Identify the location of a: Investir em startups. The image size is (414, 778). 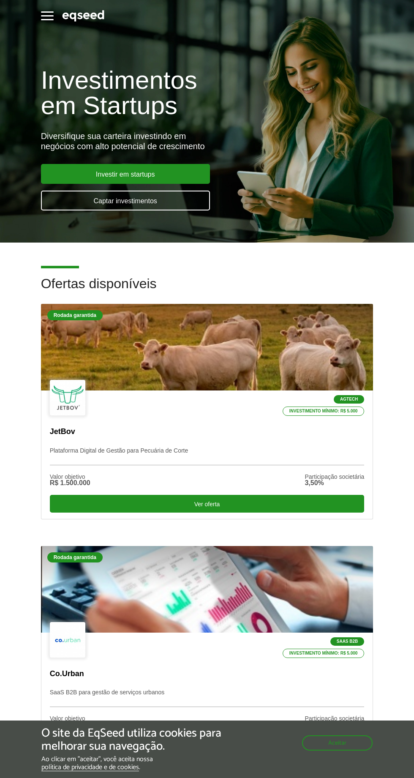
(126, 174).